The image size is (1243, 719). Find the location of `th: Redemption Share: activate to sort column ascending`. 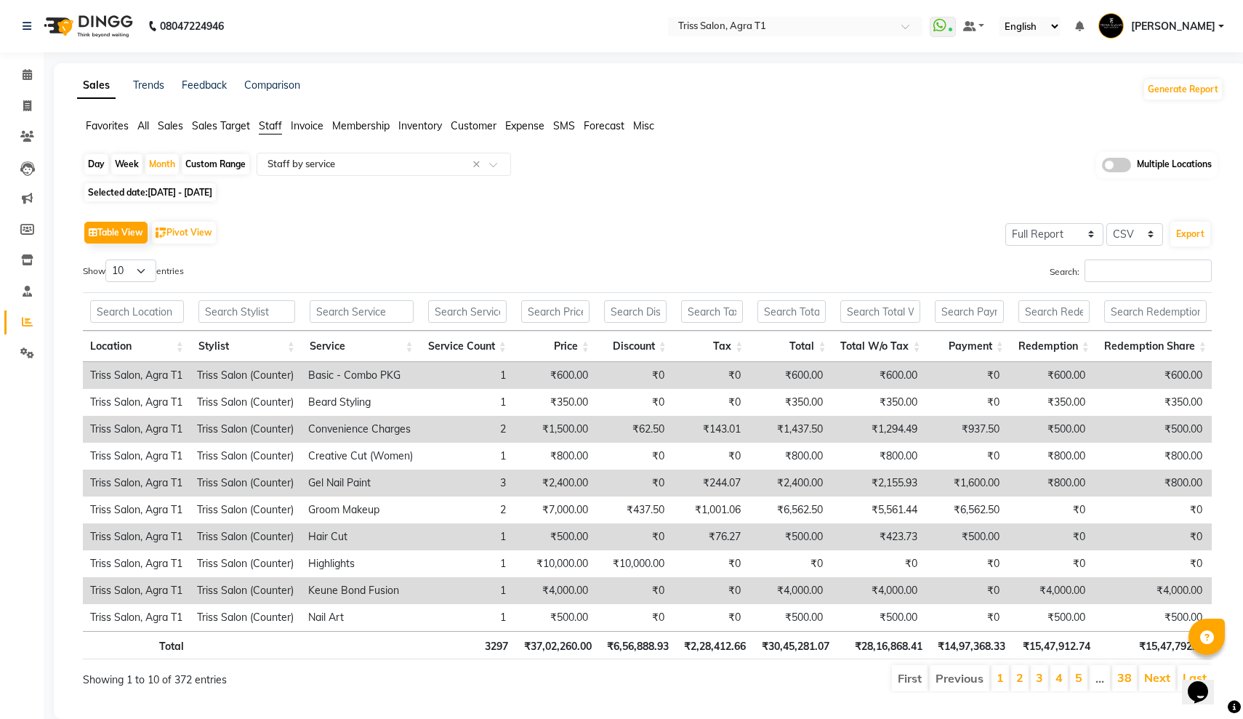

th: Redemption Share: activate to sort column ascending is located at coordinates (1155, 346).